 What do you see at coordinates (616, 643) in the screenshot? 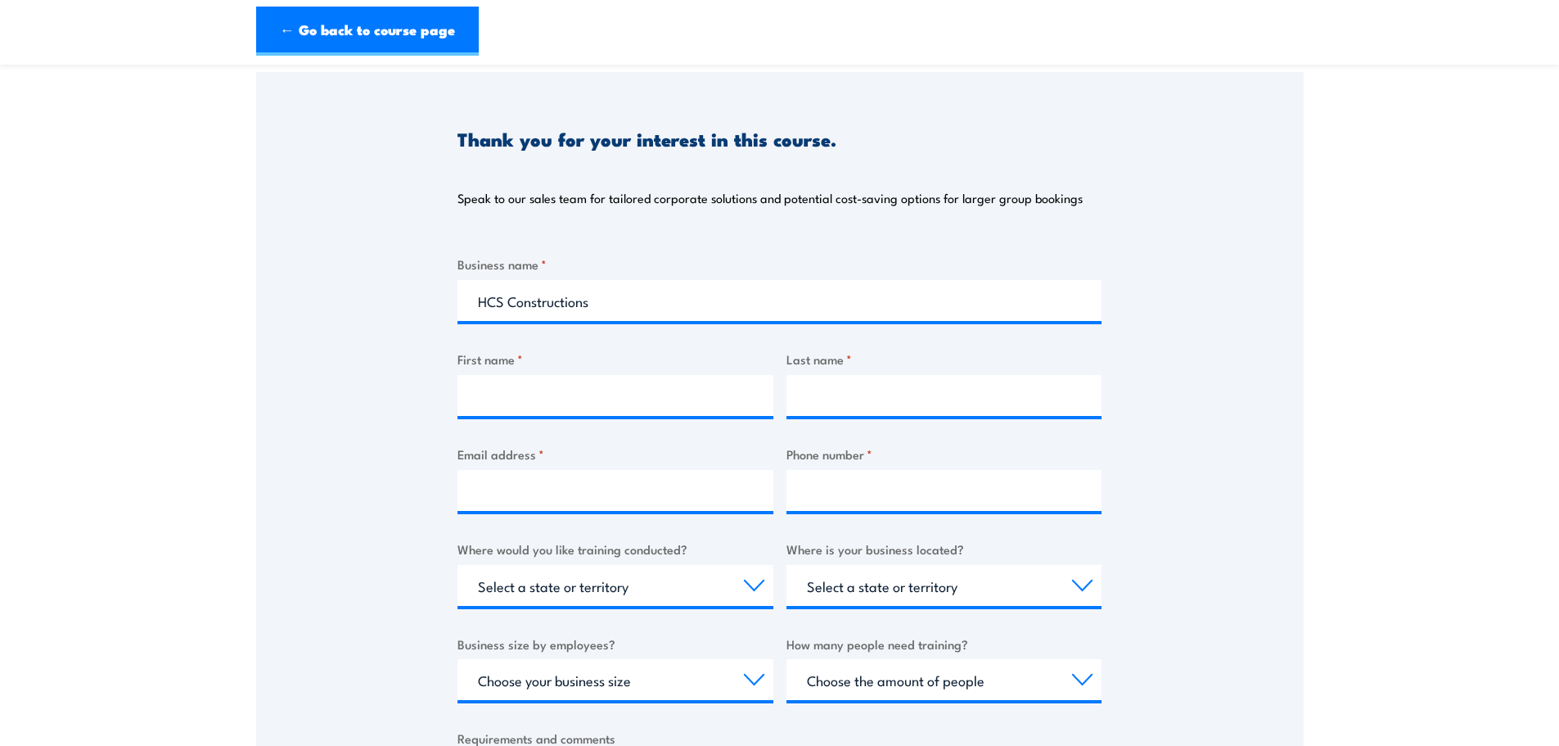
I see `label: Business size by employees?` at bounding box center [616, 643].